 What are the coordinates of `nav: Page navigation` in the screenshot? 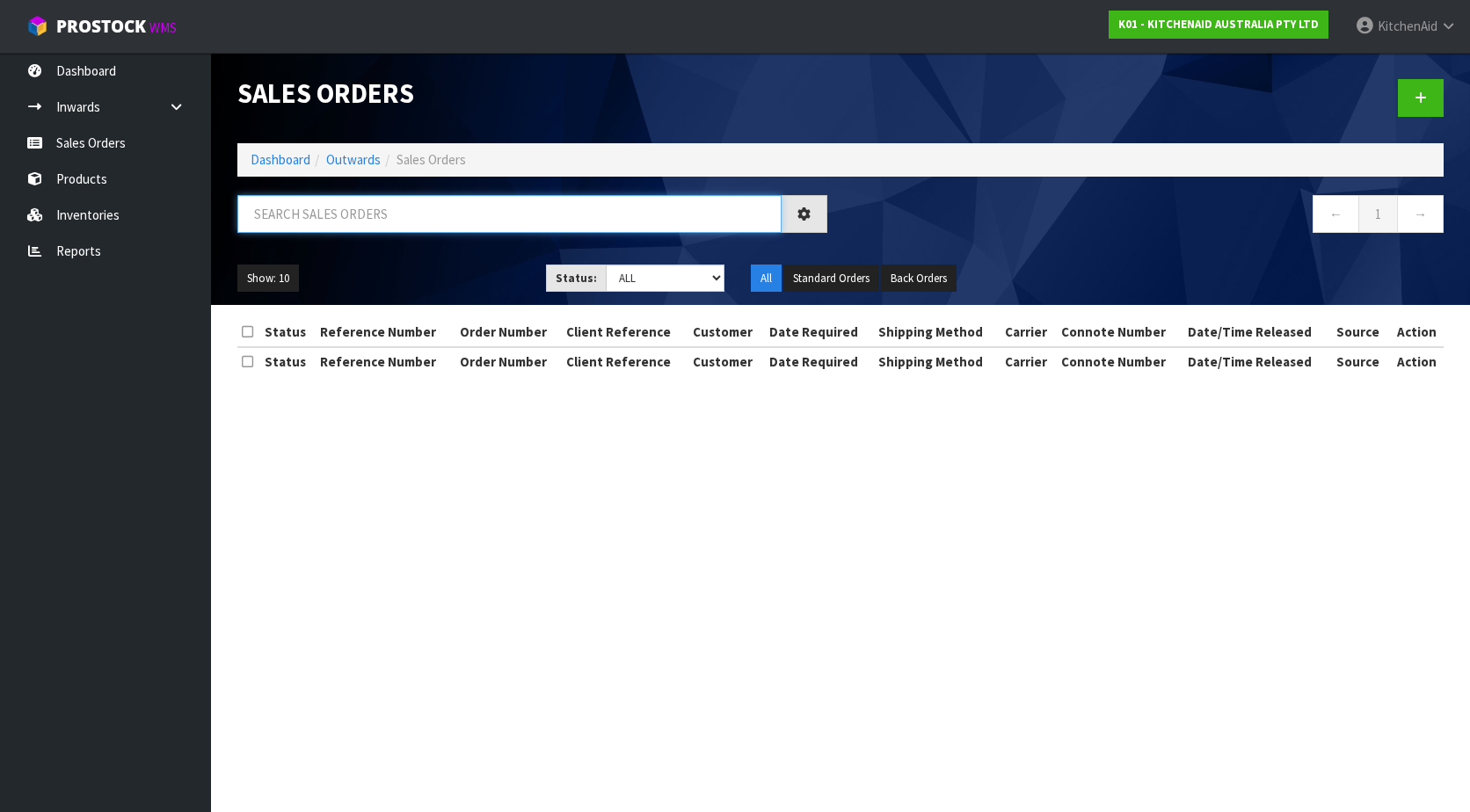 It's located at (1148, 216).